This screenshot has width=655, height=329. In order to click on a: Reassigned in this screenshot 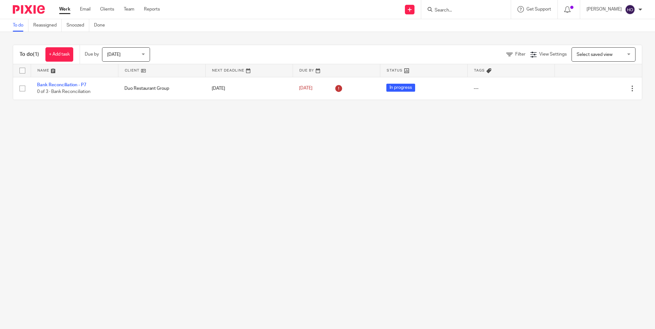, I will do `click(47, 25)`.